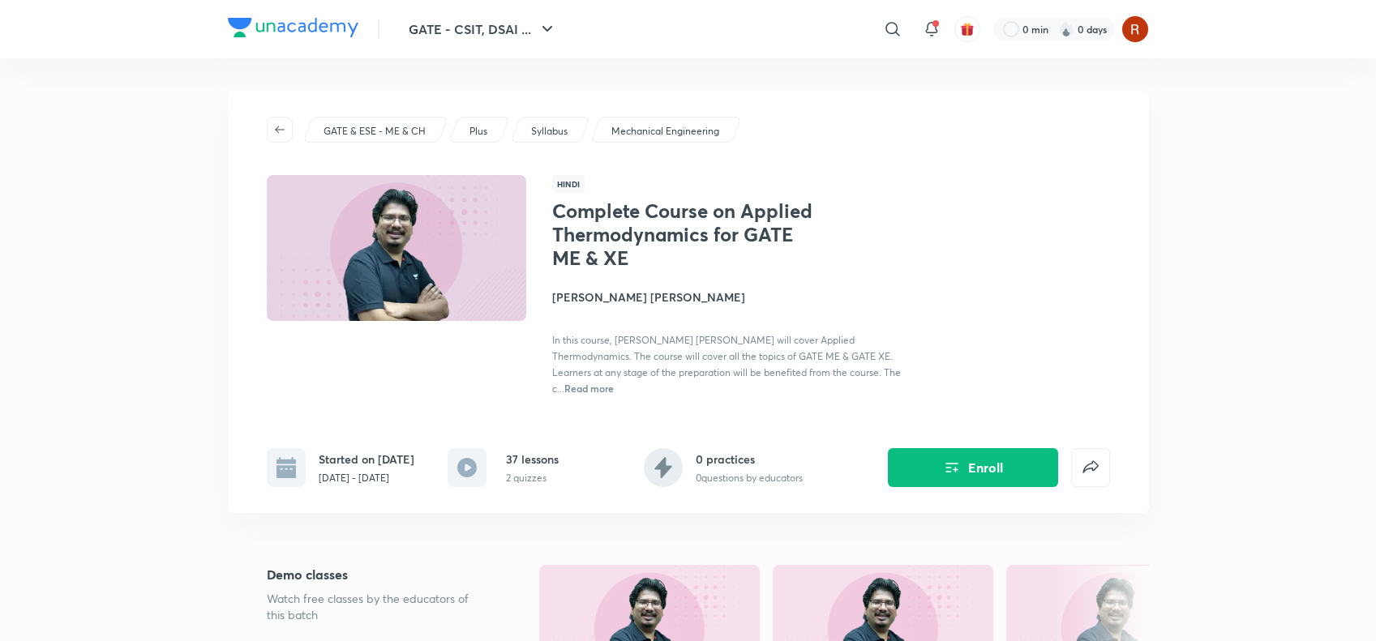 The image size is (1376, 641). I want to click on p: Syllabus, so click(549, 131).